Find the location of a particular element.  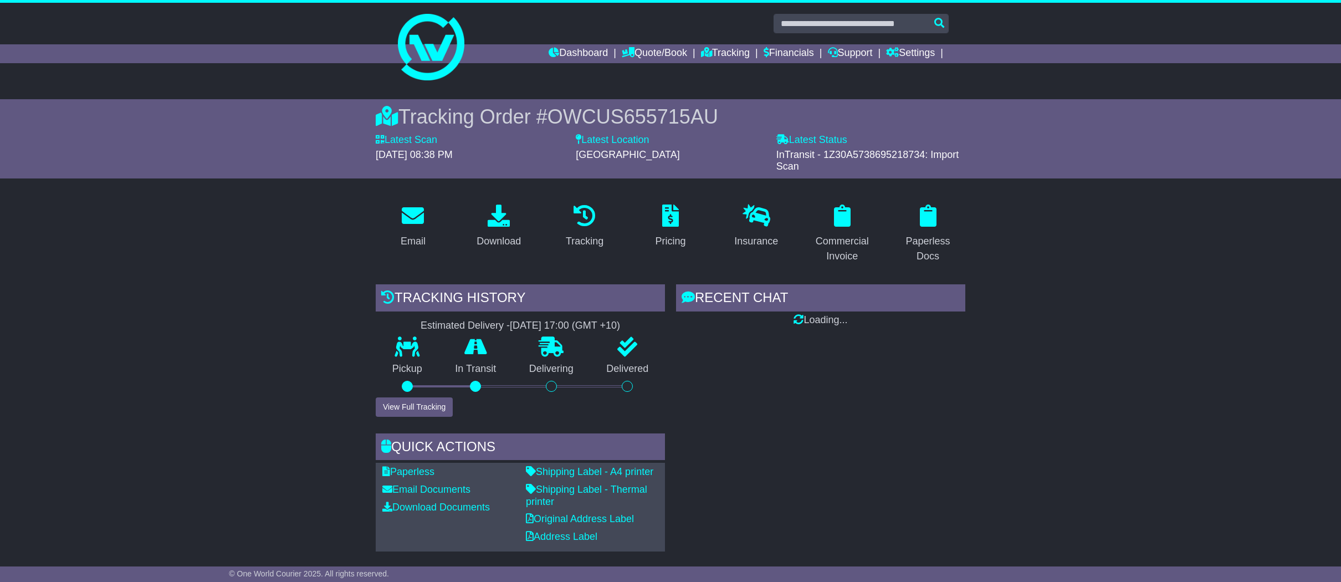

button: View Full Tracking is located at coordinates (414, 407).